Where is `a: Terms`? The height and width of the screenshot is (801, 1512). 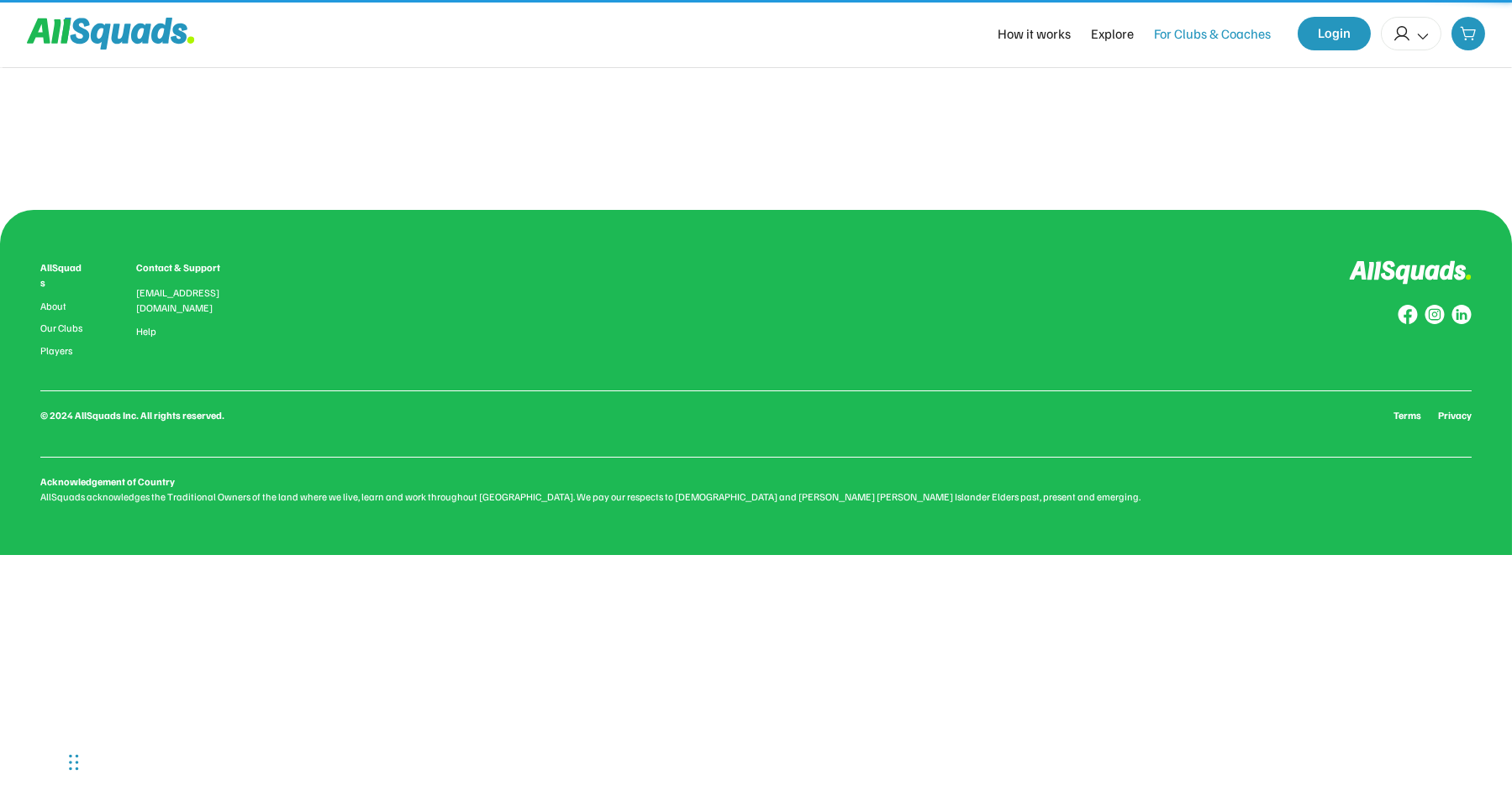 a: Terms is located at coordinates (1407, 416).